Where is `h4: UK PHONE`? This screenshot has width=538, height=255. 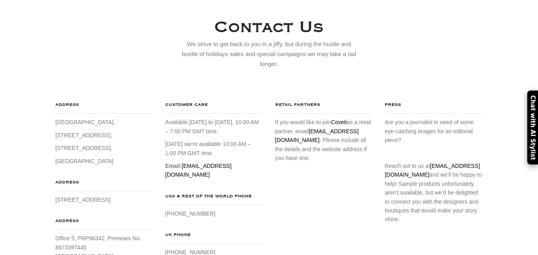 h4: UK PHONE is located at coordinates (214, 237).